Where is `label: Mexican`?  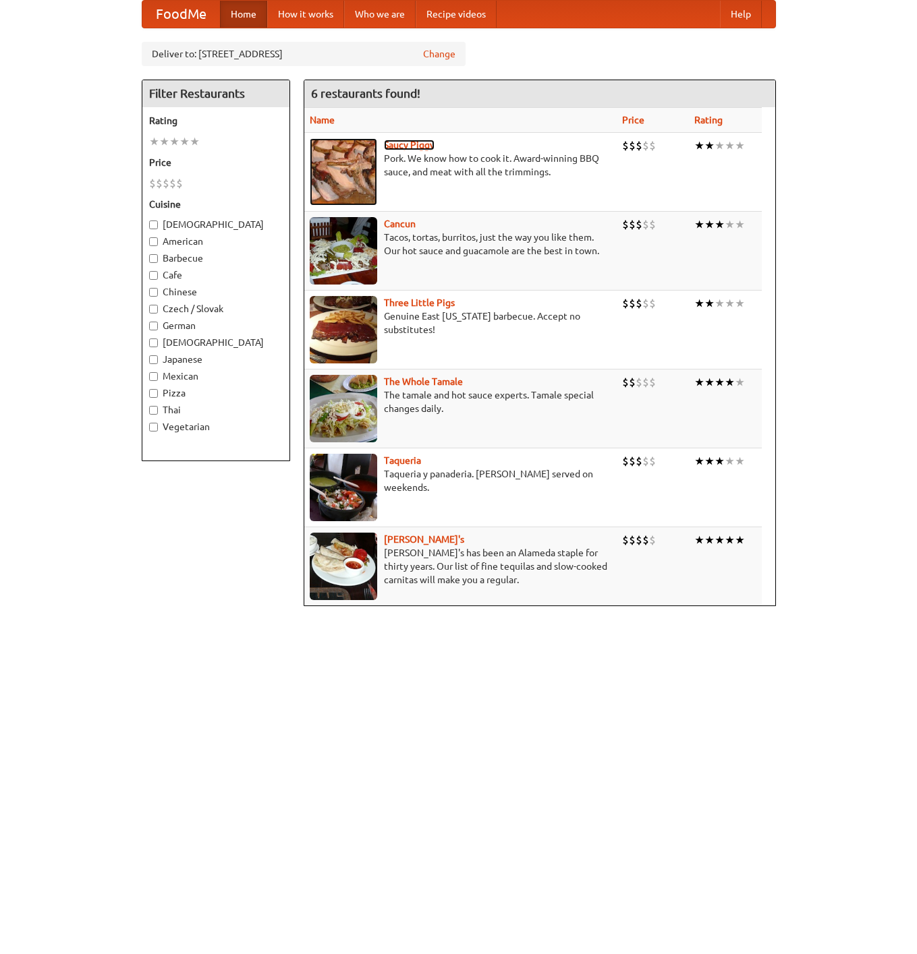 label: Mexican is located at coordinates (216, 376).